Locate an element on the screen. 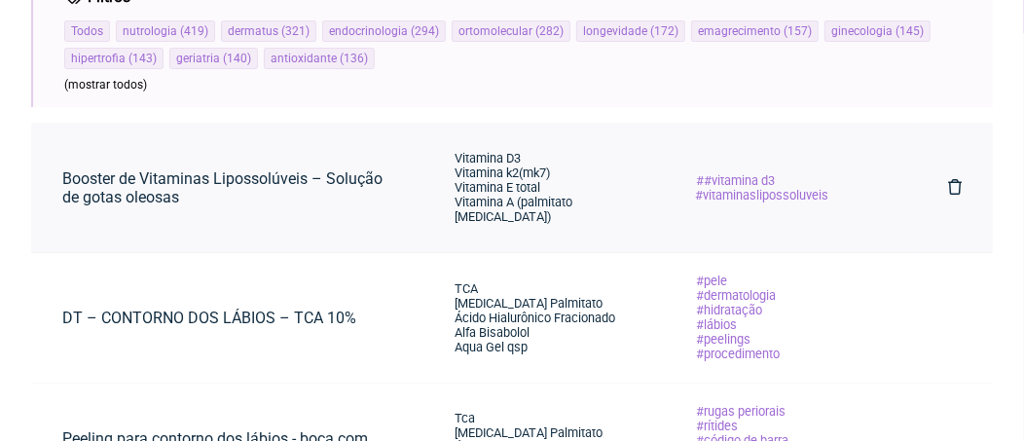 This screenshot has width=1024, height=441. span: ( 294 ) is located at coordinates (424, 31).